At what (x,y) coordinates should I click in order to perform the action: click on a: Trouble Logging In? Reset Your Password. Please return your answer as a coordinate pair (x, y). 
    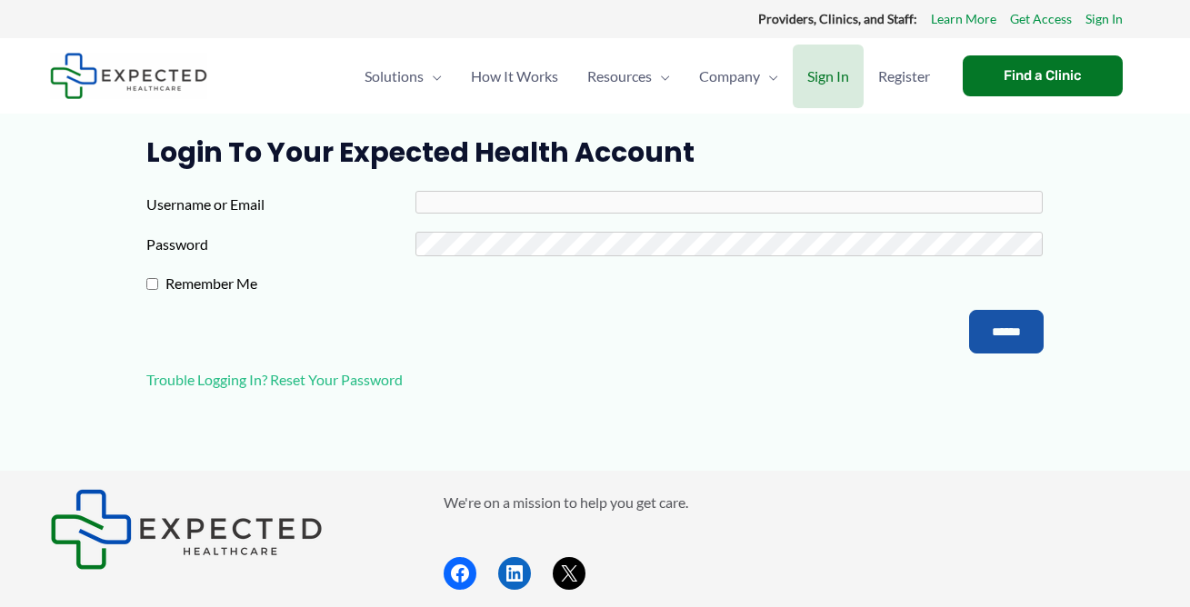
    Looking at the image, I should click on (275, 379).